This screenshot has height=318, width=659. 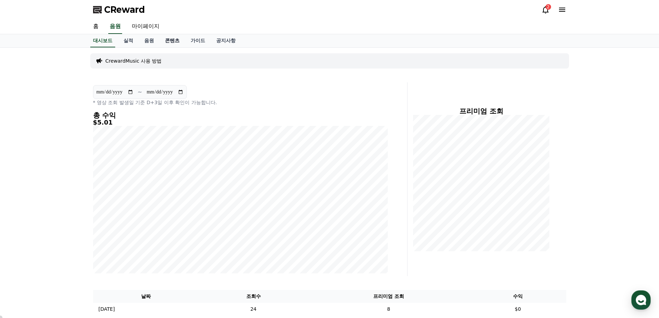 What do you see at coordinates (518, 296) in the screenshot?
I see `th: 수익` at bounding box center [518, 296].